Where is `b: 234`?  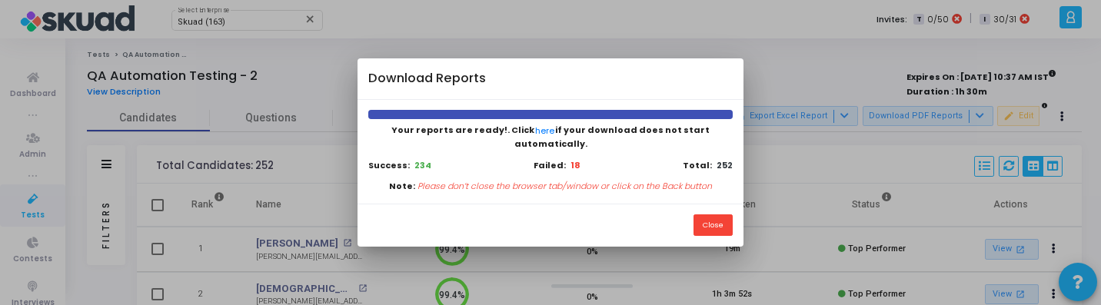 b: 234 is located at coordinates (423, 165).